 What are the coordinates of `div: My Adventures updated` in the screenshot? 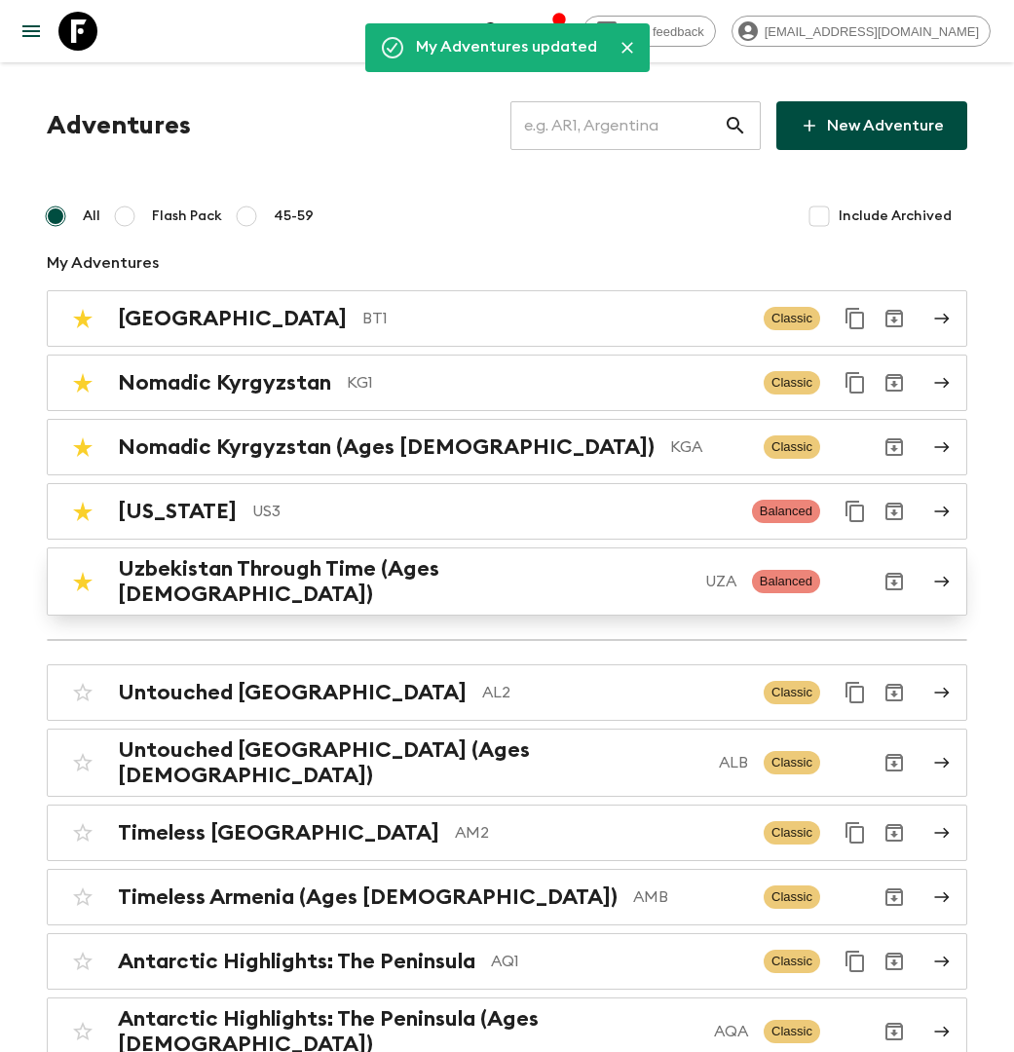 It's located at (506, 48).